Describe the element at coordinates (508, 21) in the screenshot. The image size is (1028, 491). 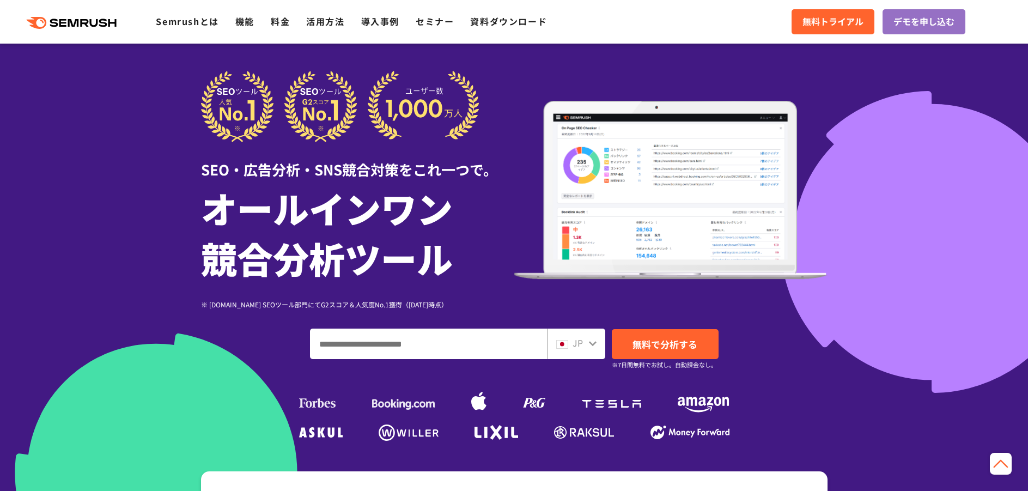
I see `a: 資料ダウンロード` at that location.